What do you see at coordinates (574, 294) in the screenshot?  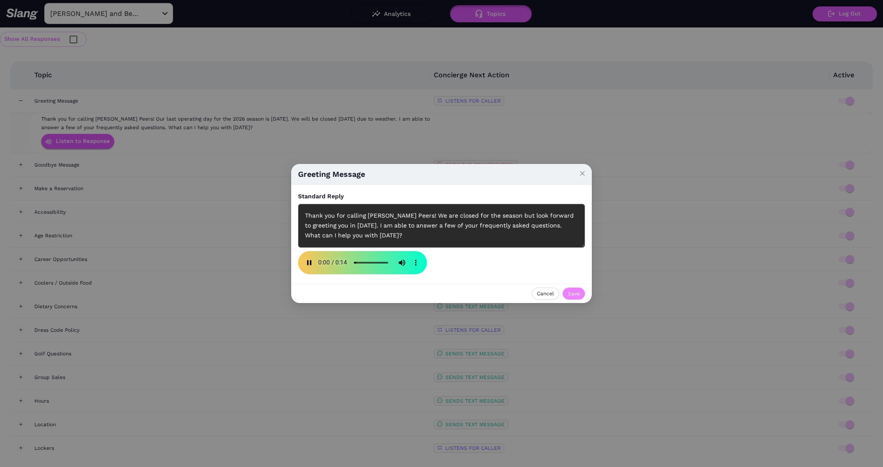 I see `span: Save` at bounding box center [574, 294].